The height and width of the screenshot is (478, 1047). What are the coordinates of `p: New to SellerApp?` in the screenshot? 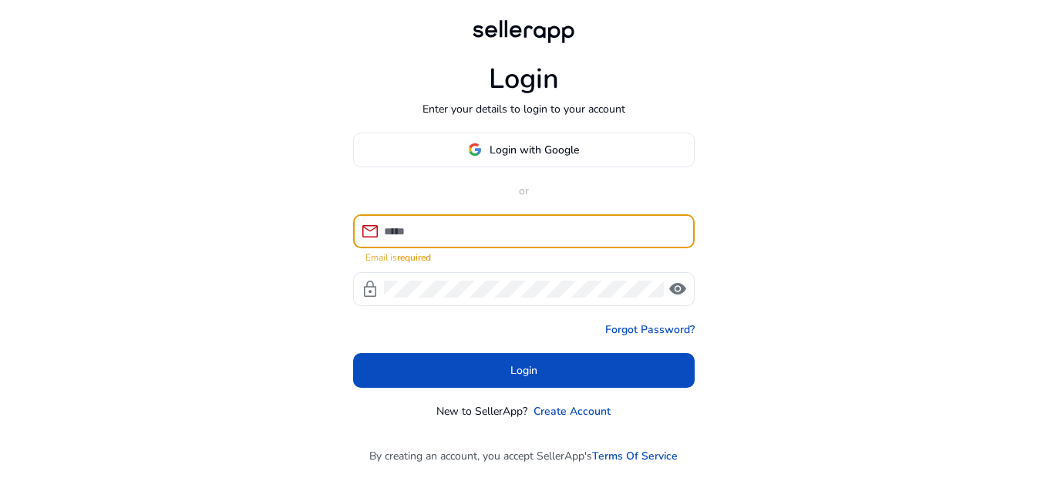 It's located at (482, 411).